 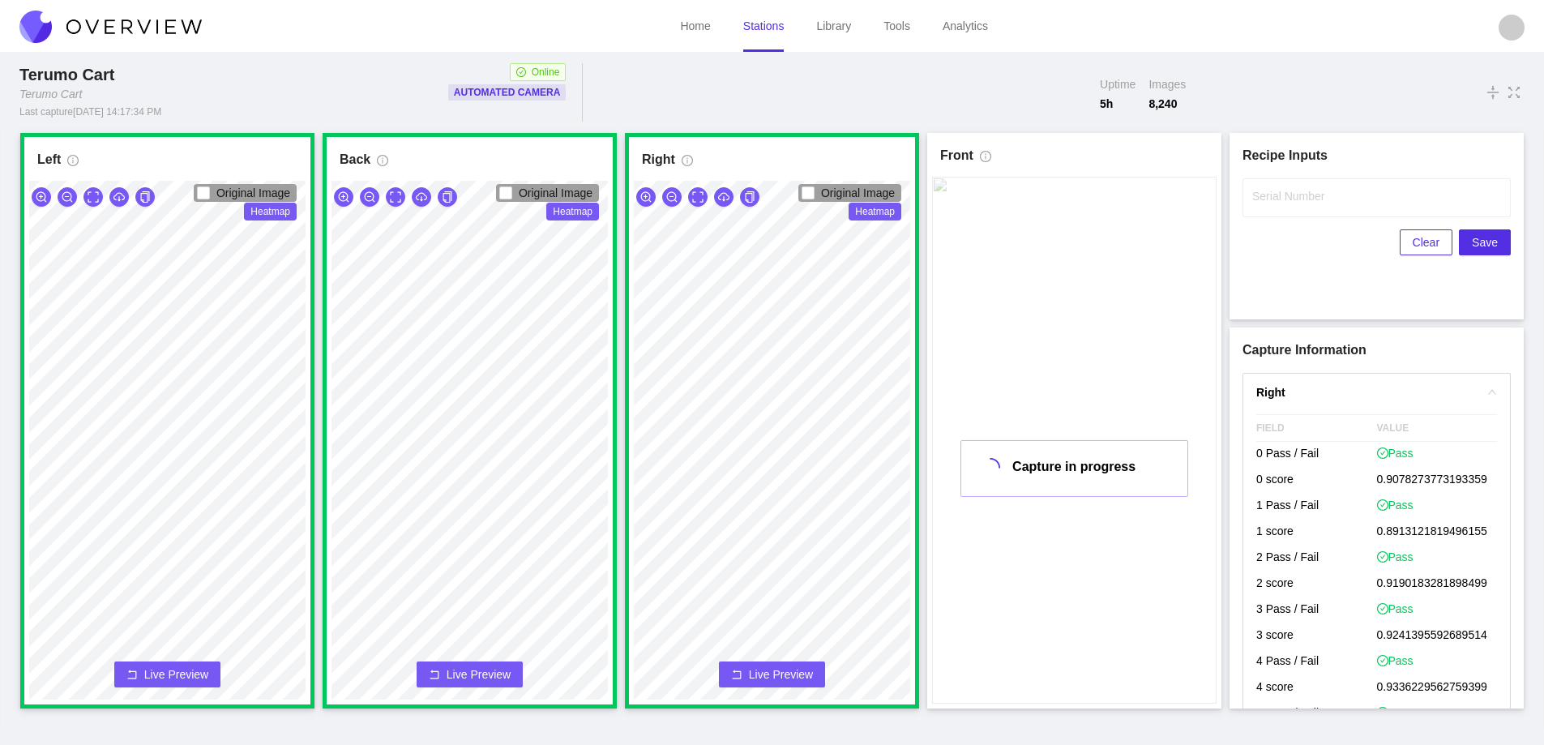 I want to click on a: Stations, so click(x=763, y=26).